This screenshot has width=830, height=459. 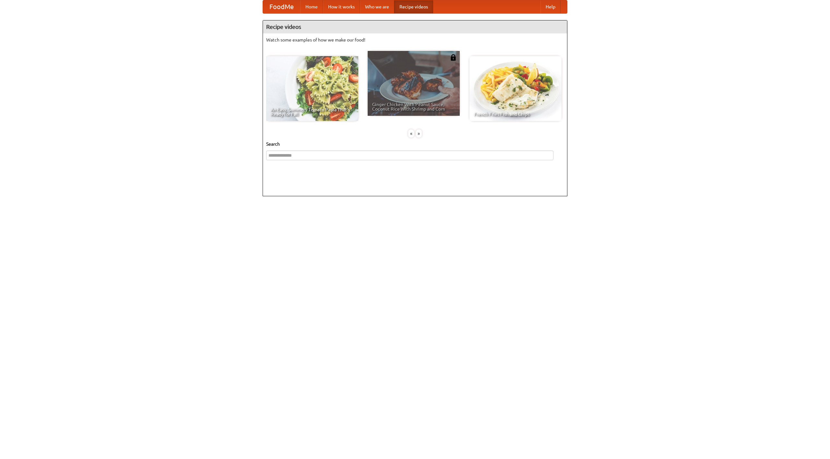 What do you see at coordinates (377, 7) in the screenshot?
I see `a: Who we are` at bounding box center [377, 7].